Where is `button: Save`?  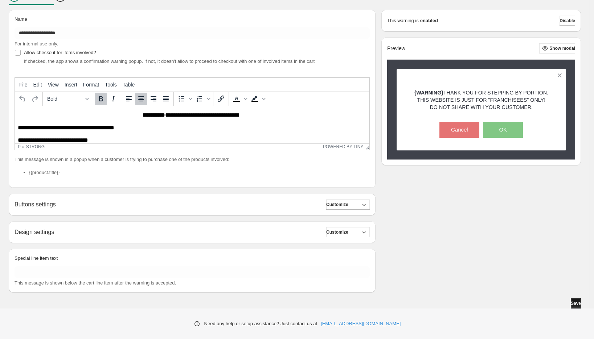 button: Save is located at coordinates (576, 303).